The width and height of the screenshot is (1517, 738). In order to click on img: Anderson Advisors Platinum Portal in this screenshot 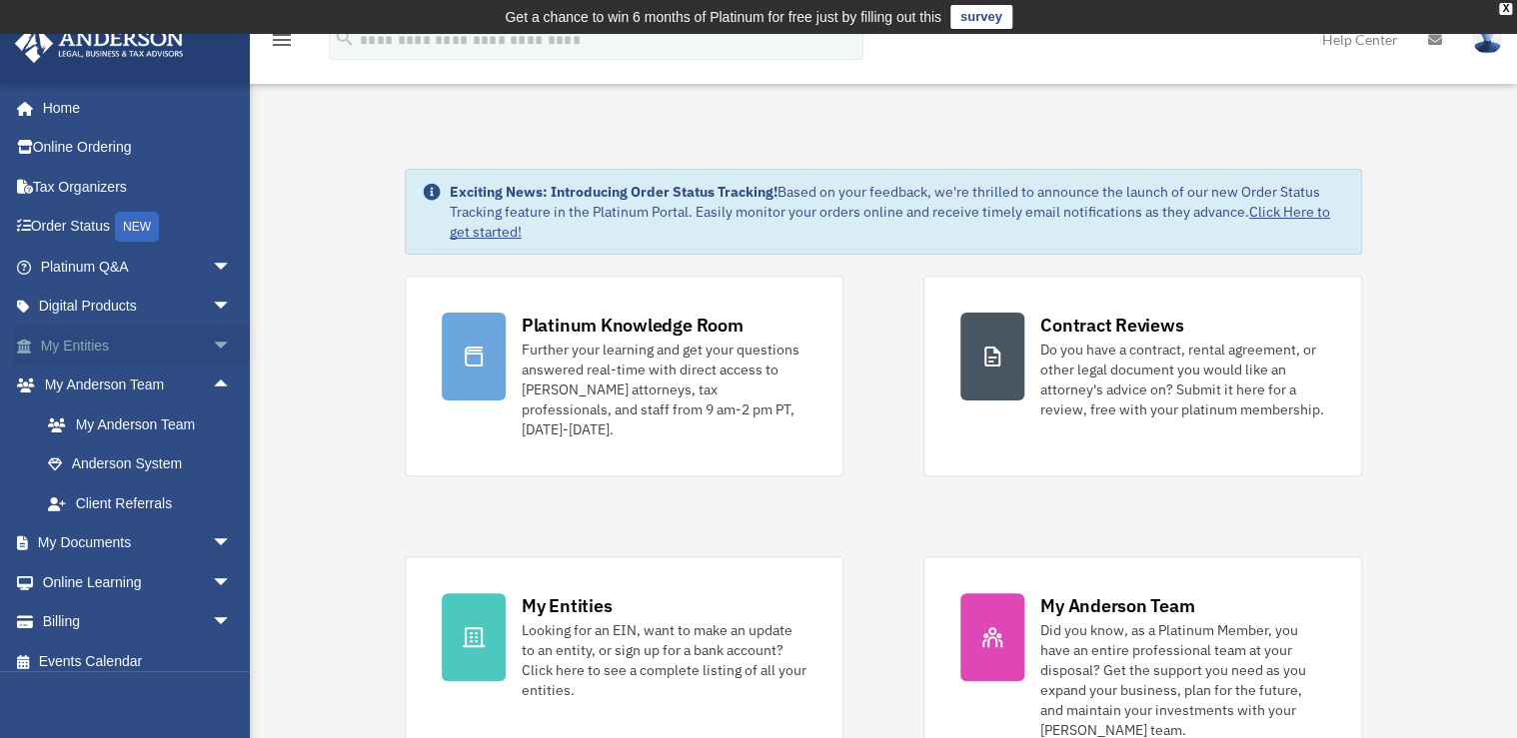, I will do `click(99, 43)`.